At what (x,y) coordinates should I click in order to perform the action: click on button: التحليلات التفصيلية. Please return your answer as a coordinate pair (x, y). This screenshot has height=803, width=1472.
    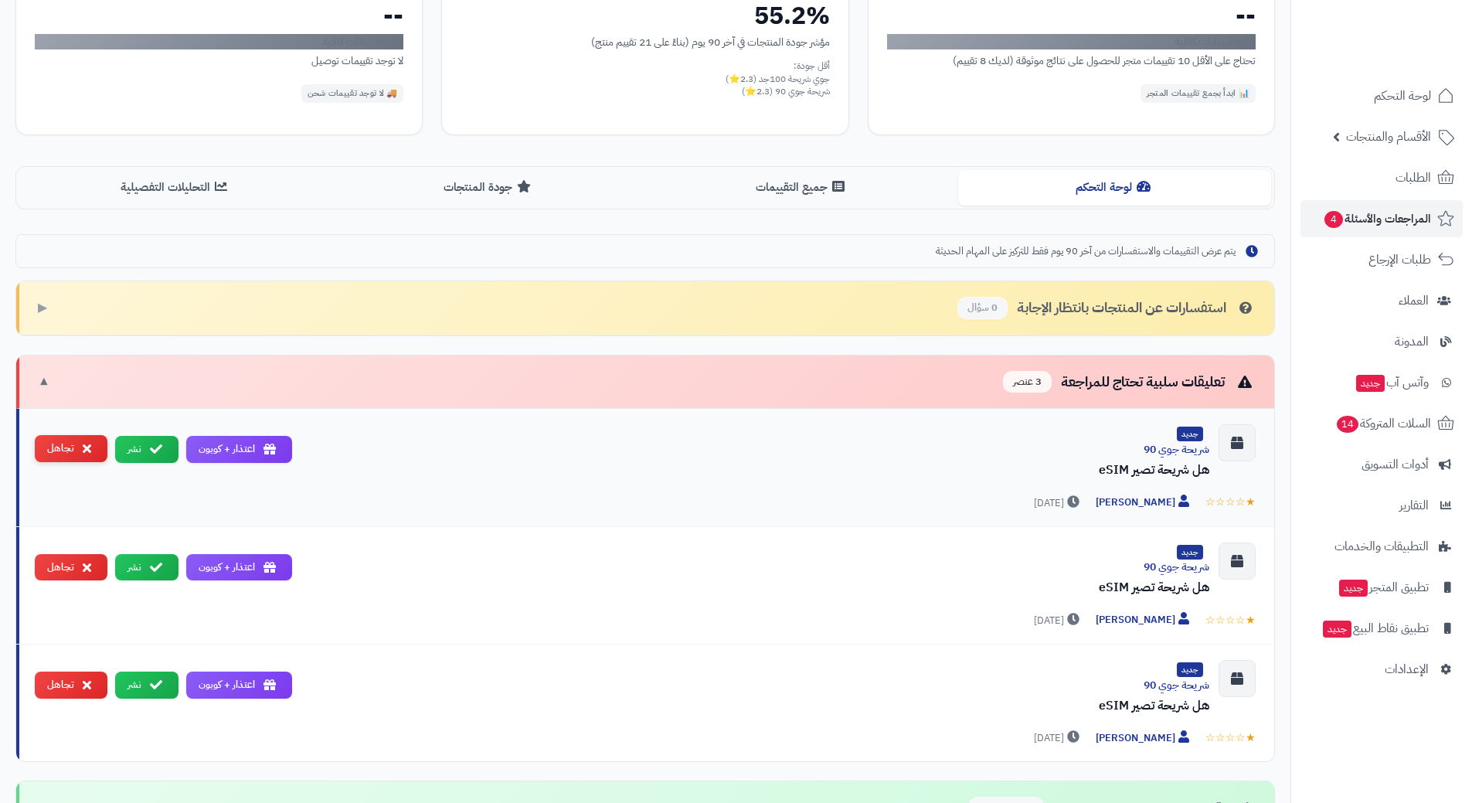
    Looking at the image, I should click on (175, 187).